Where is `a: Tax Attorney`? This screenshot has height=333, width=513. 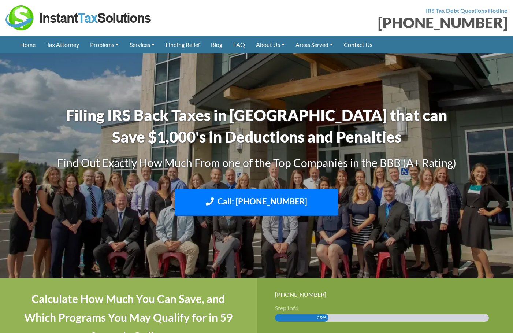 a: Tax Attorney is located at coordinates (63, 44).